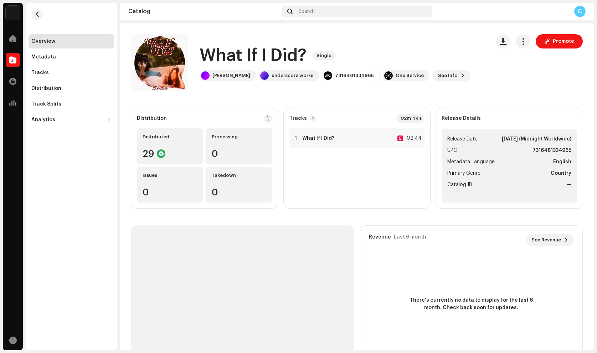  I want to click on div: One Service, so click(410, 76).